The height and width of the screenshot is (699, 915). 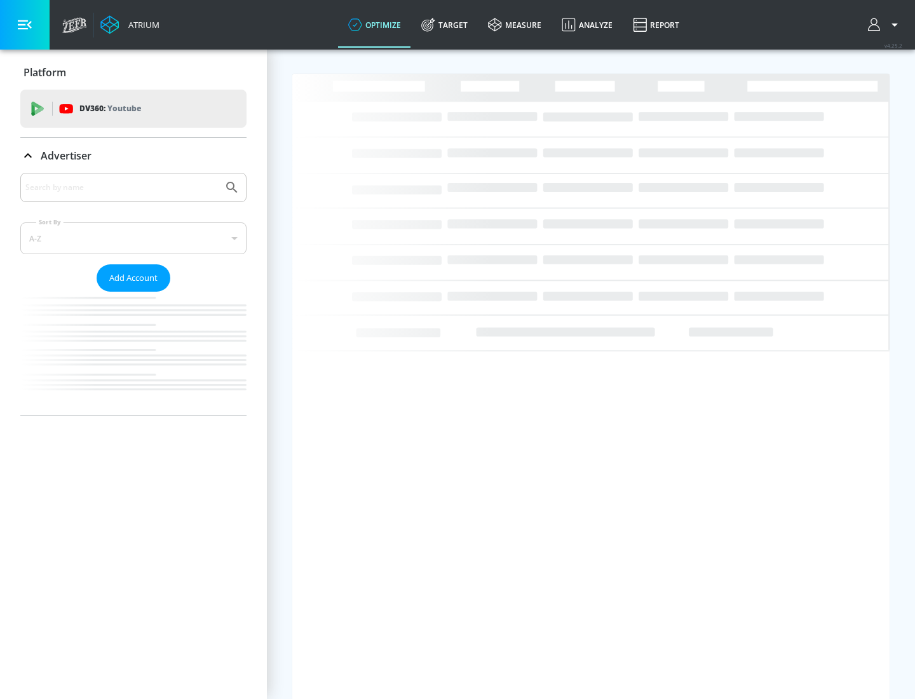 I want to click on a: Atrium, so click(x=130, y=25).